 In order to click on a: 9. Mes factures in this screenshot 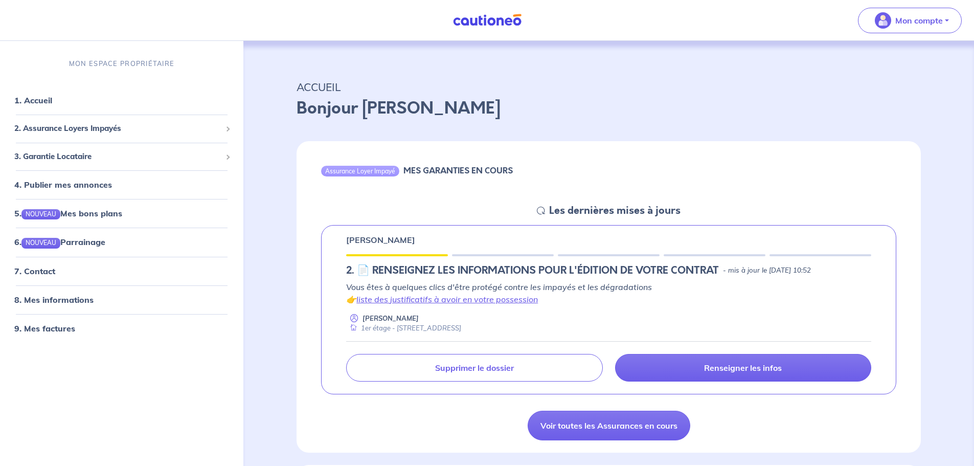, I will do `click(44, 328)`.